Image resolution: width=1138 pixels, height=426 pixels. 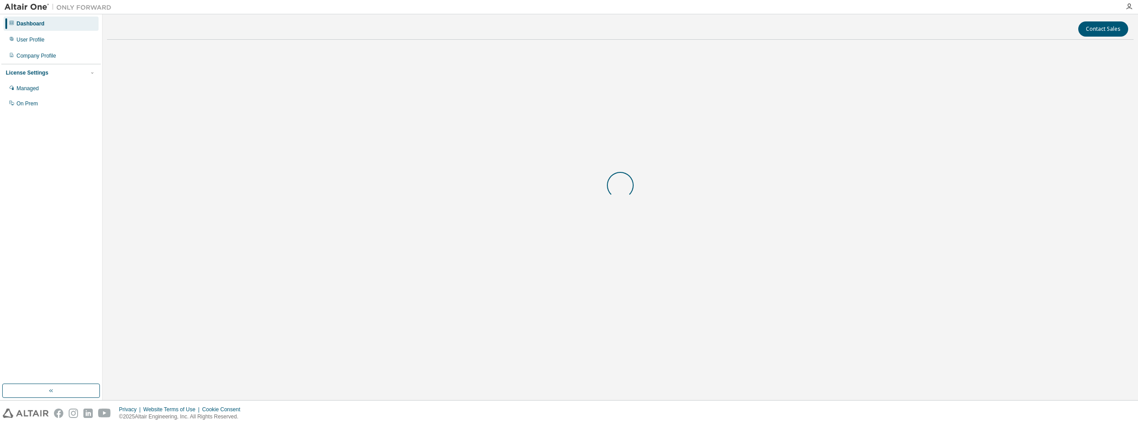 What do you see at coordinates (27, 73) in the screenshot?
I see `div: License Settings` at bounding box center [27, 73].